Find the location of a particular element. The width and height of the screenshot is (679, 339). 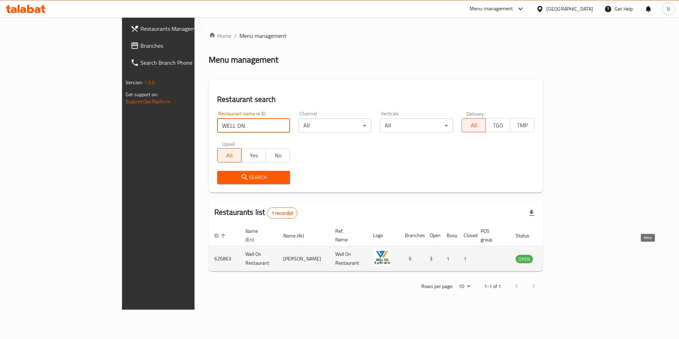

a: Branches is located at coordinates (180, 46).